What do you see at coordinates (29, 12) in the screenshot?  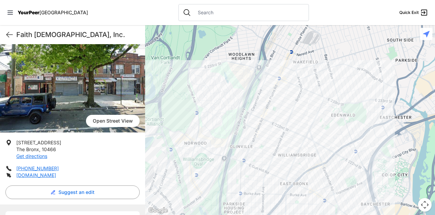 I see `span: YourPeer` at bounding box center [29, 12].